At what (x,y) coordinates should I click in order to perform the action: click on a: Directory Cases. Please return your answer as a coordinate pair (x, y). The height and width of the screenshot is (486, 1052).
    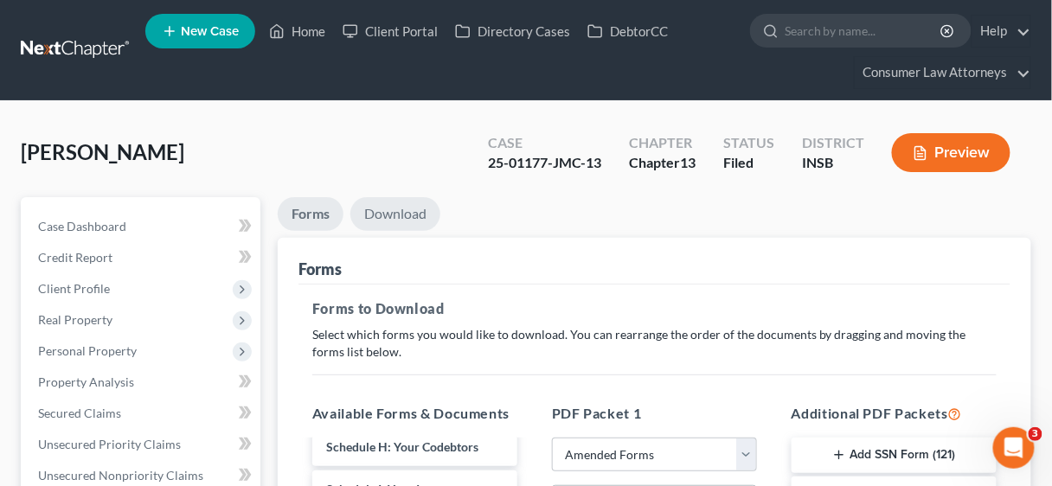
    Looking at the image, I should click on (512, 31).